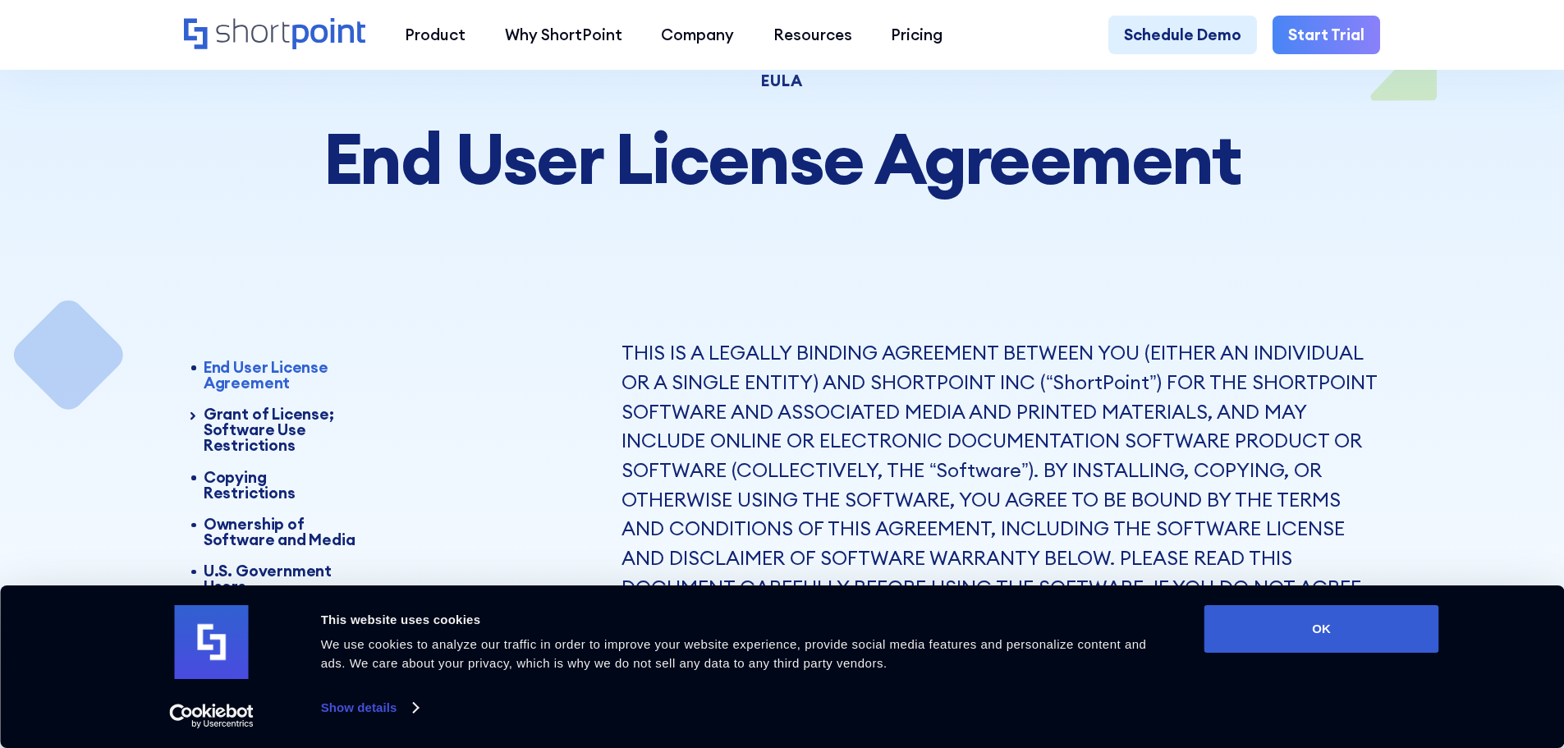 This screenshot has height=748, width=1564. Describe the element at coordinates (282, 485) in the screenshot. I see `div: Copying Restrictions` at that location.